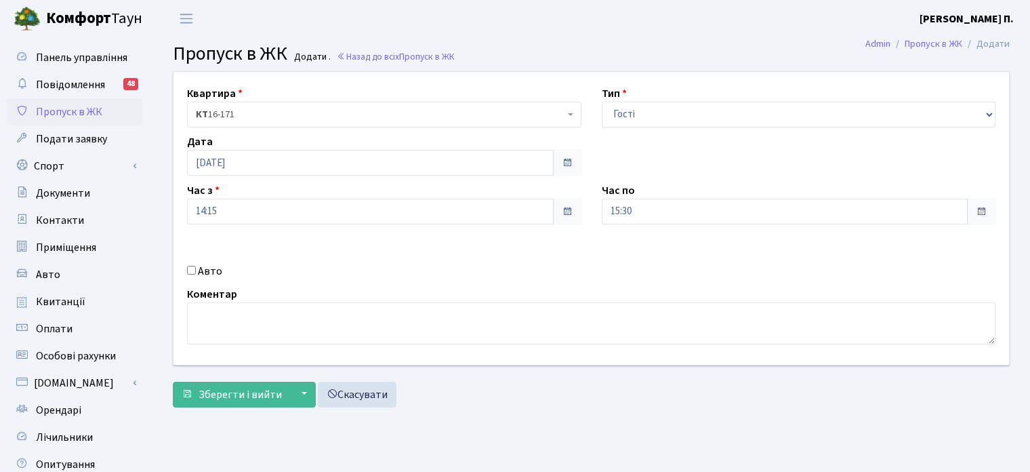 The height and width of the screenshot is (472, 1030). Describe the element at coordinates (75, 437) in the screenshot. I see `a: Лічильники` at that location.